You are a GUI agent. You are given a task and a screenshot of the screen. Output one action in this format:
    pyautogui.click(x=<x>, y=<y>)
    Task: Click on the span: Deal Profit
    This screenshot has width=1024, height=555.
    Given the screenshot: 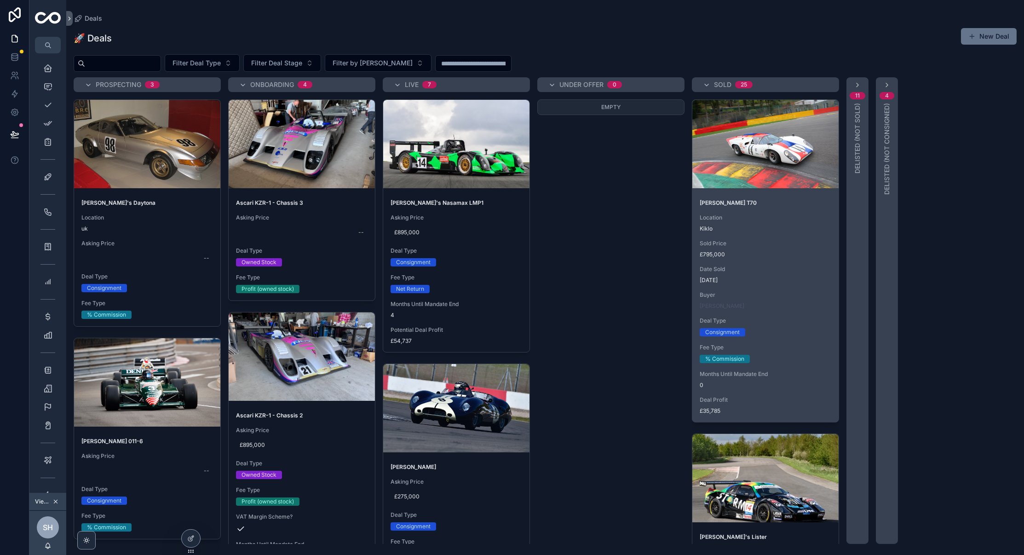 What is the action you would take?
    pyautogui.click(x=766, y=400)
    